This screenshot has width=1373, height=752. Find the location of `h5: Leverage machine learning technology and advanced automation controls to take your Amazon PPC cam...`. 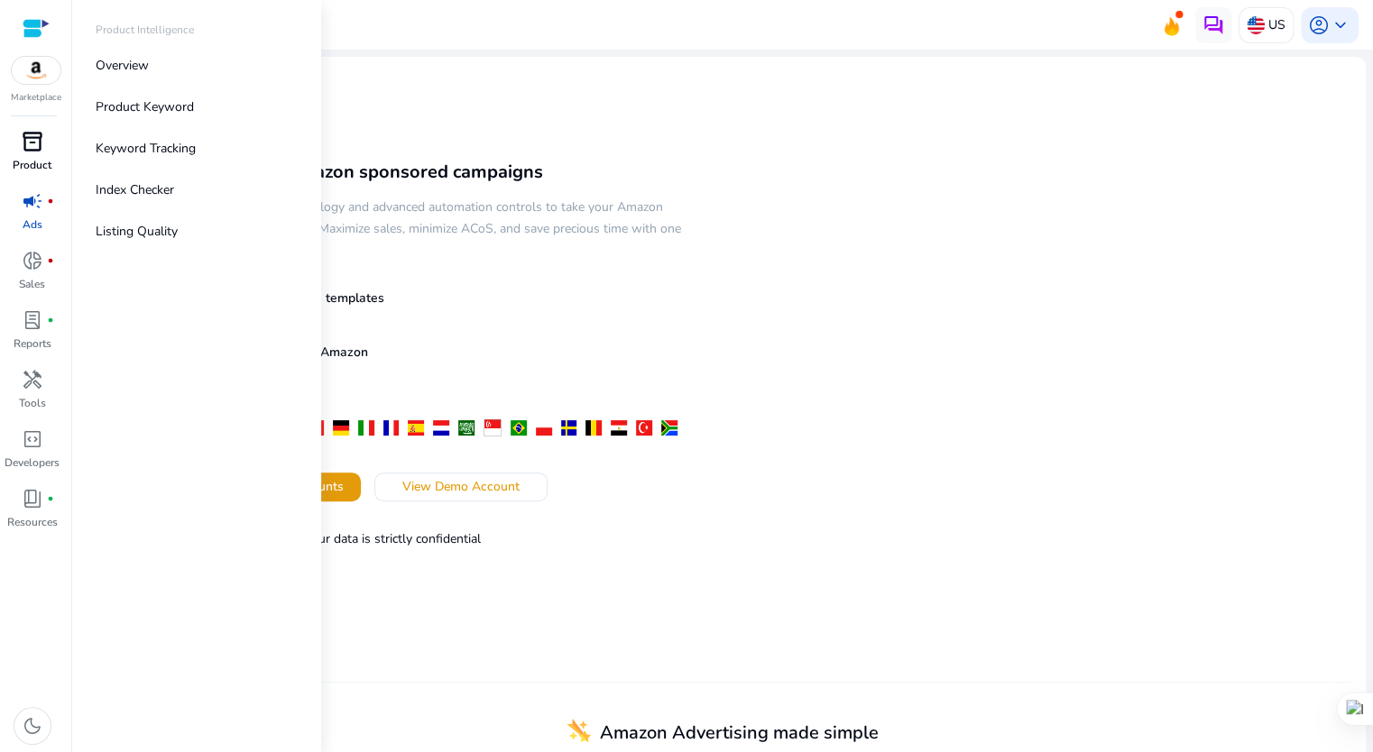

h5: Leverage machine learning technology and advanced automation controls to take your Amazon PPC cam... is located at coordinates (408, 229).